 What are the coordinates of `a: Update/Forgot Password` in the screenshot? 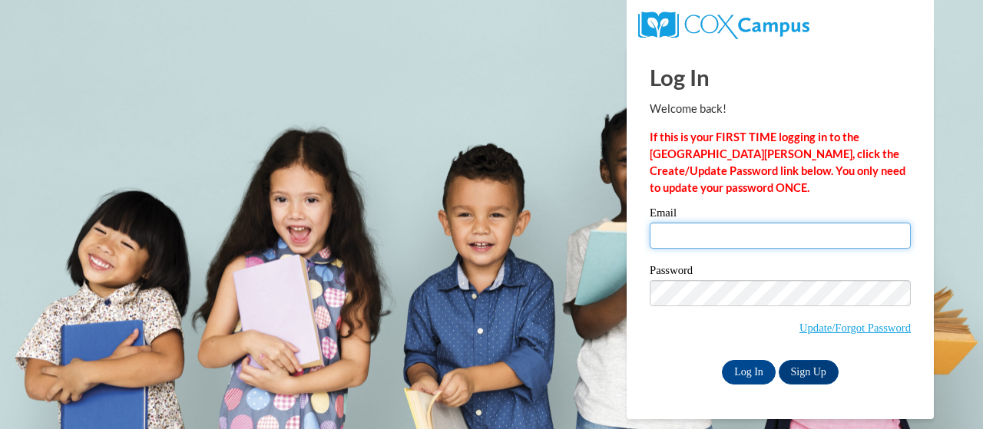 It's located at (855, 328).